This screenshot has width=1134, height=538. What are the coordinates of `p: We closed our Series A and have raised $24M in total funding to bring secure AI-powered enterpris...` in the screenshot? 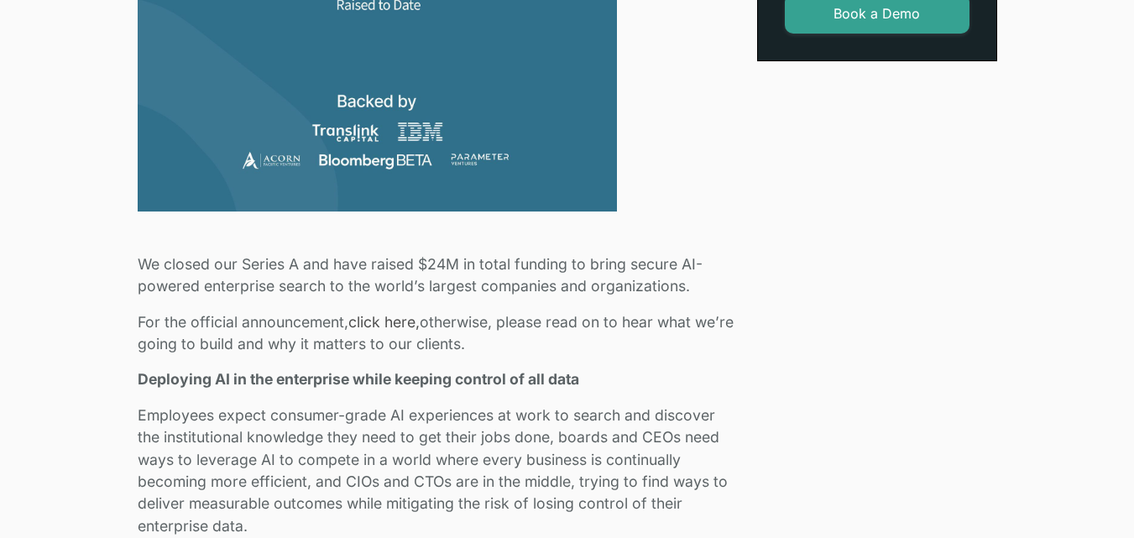 It's located at (437, 275).